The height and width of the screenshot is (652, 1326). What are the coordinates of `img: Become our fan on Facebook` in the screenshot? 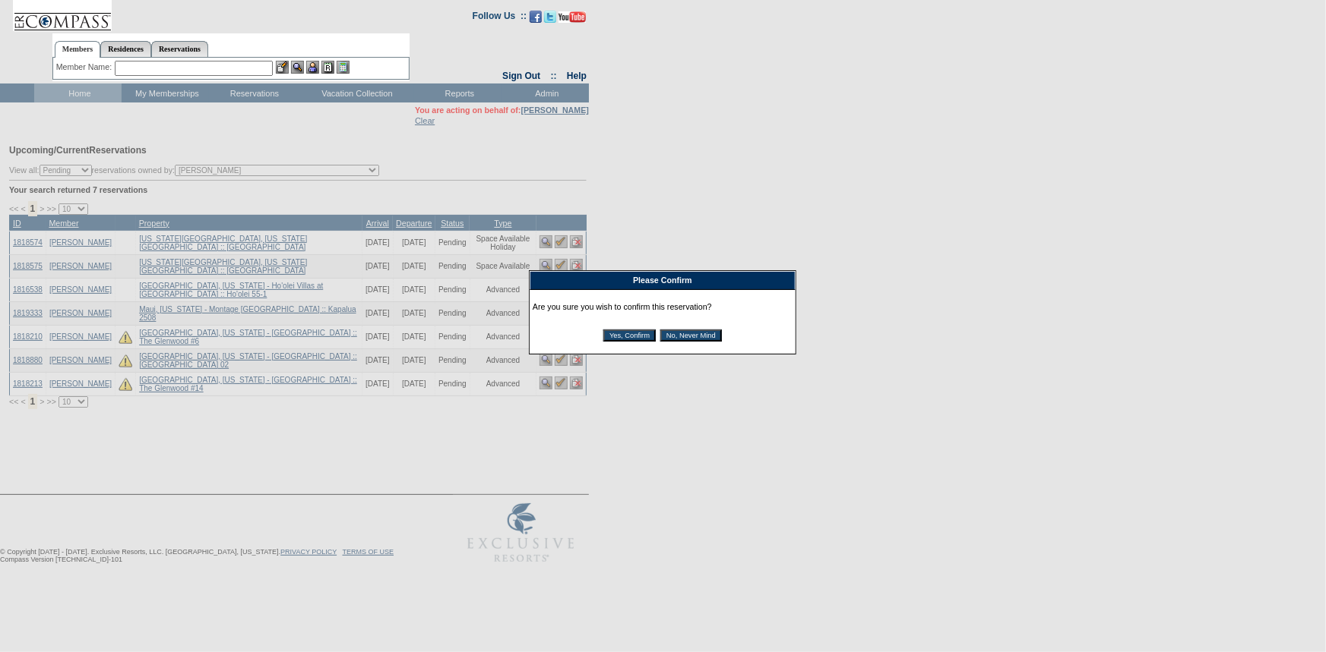 It's located at (536, 17).